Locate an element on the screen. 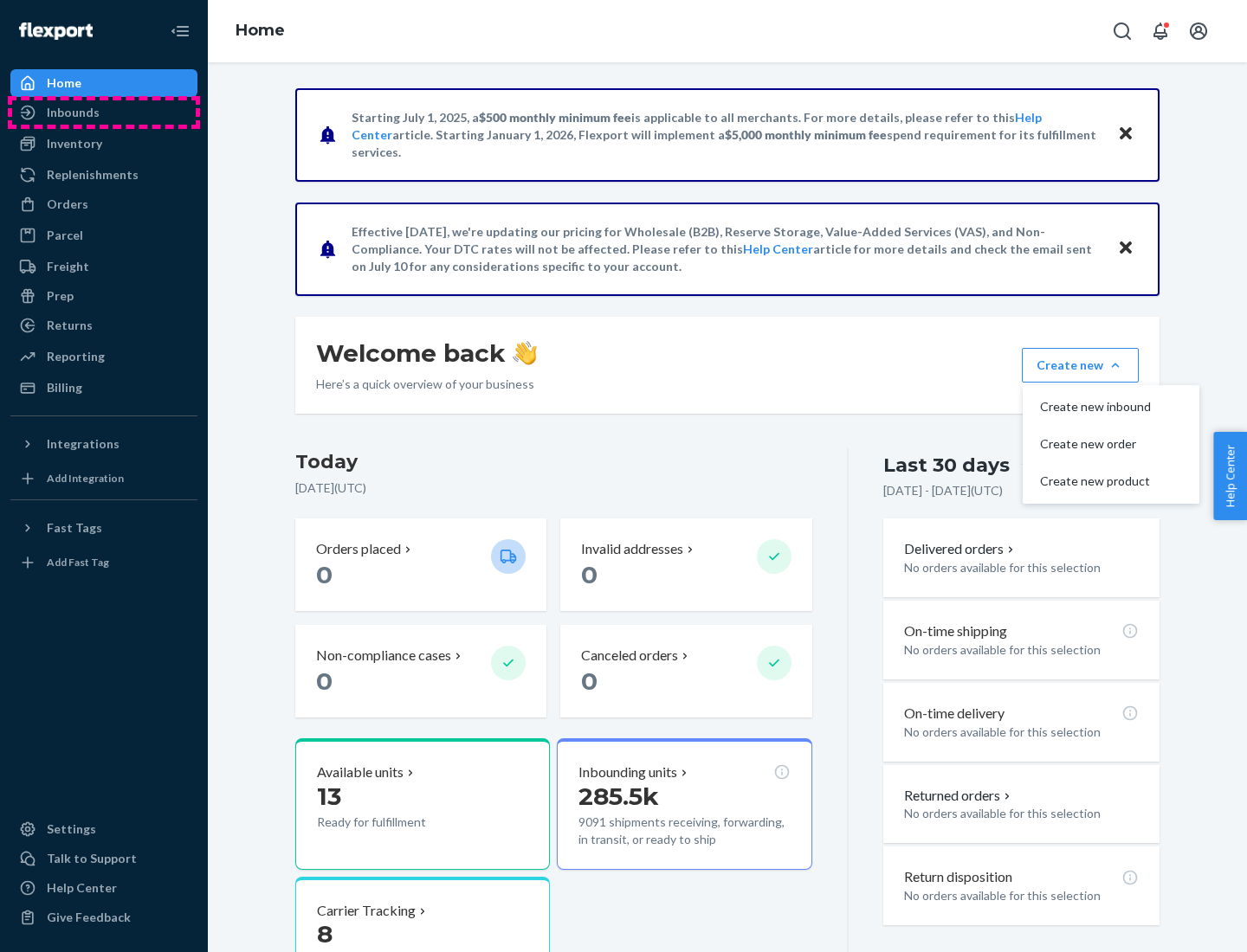  img: Flexport logo is located at coordinates (56, 31).